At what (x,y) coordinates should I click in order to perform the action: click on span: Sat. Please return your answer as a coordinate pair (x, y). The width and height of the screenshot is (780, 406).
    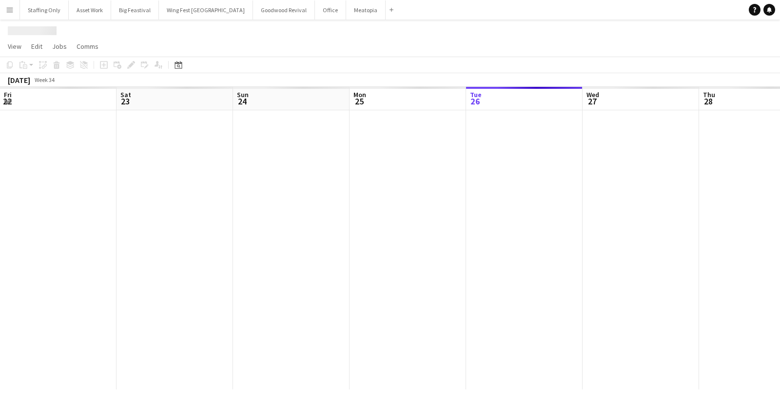
    Looking at the image, I should click on (126, 95).